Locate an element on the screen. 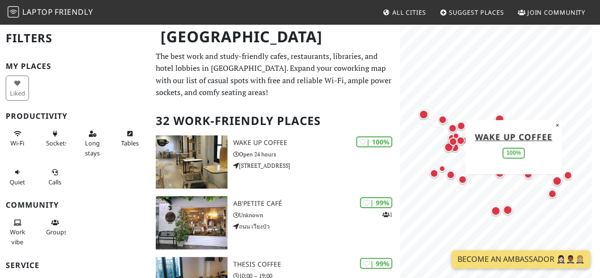 This screenshot has height=278, width=600. button: Long stays is located at coordinates (92, 143).